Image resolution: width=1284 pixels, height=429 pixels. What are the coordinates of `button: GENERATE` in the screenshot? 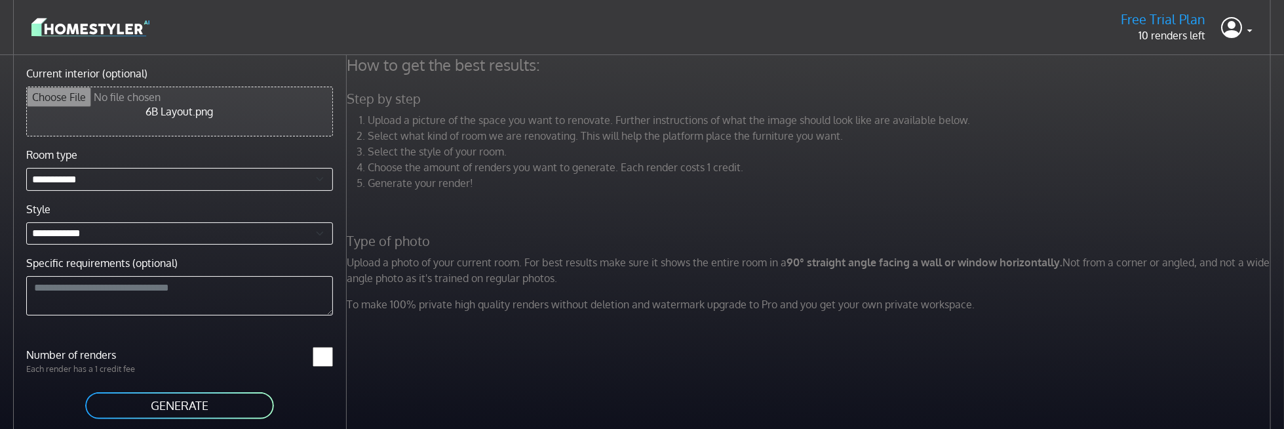 It's located at (180, 405).